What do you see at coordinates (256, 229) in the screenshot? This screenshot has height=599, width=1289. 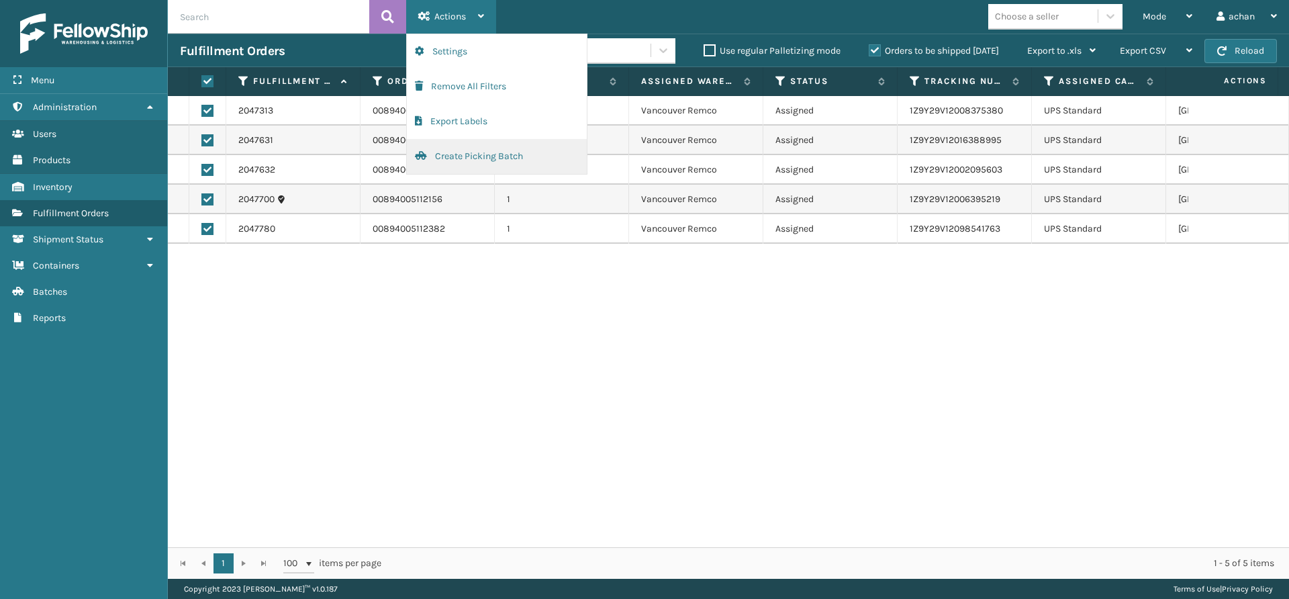 I see `a: 2047780` at bounding box center [256, 229].